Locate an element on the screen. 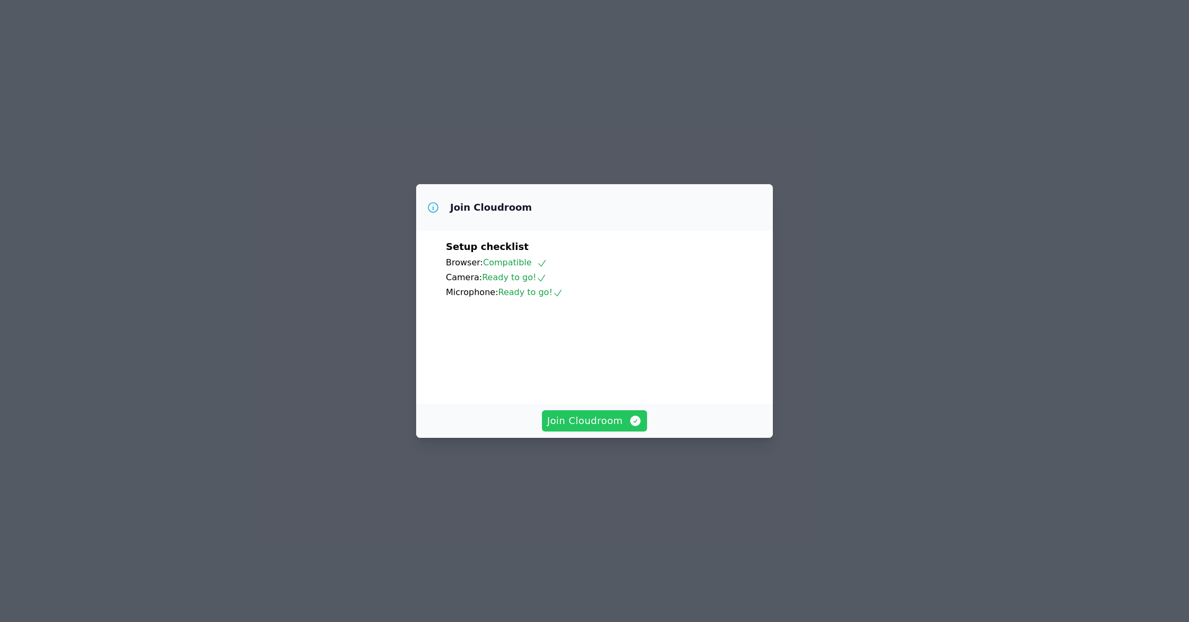 This screenshot has height=622, width=1189. span: Camera: is located at coordinates (464, 277).